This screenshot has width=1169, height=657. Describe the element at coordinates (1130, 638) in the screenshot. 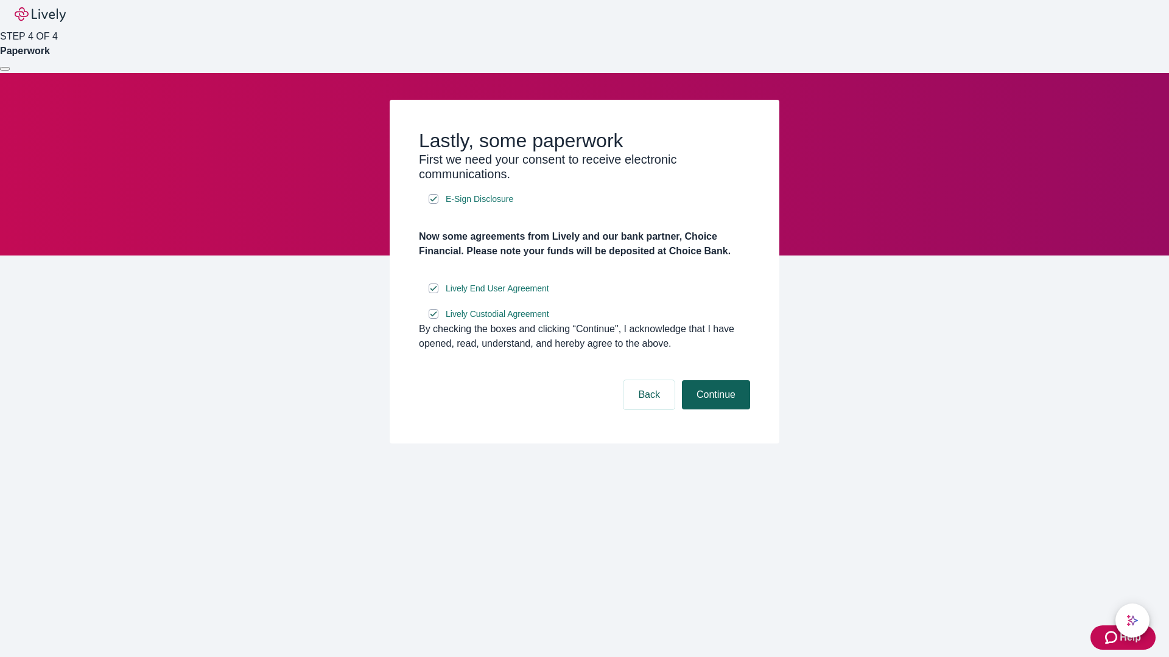

I see `span: Help` at that location.